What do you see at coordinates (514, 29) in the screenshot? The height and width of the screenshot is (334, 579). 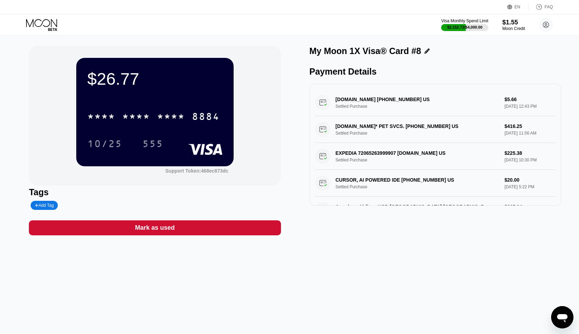 I see `div: Moon Credit` at bounding box center [514, 29].